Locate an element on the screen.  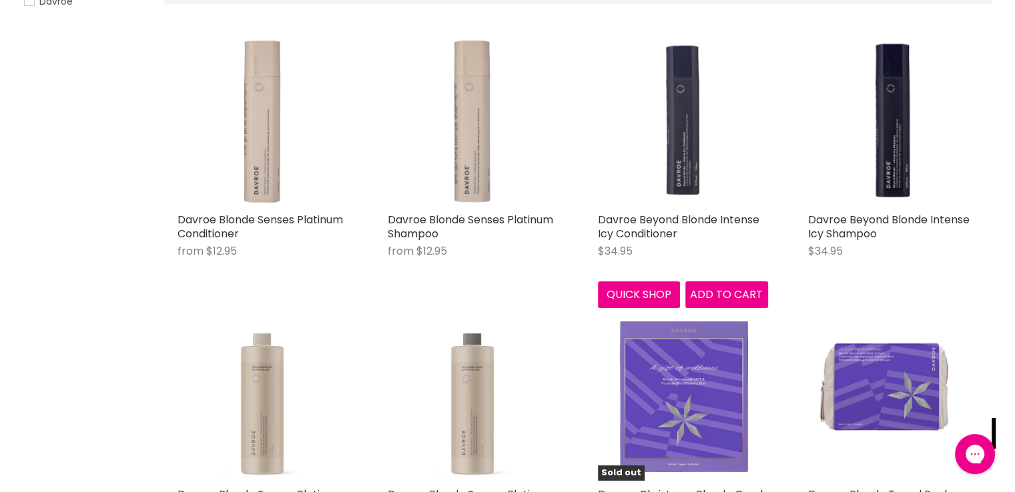
a: Davroe Blonde Travel Pack is located at coordinates (893, 396).